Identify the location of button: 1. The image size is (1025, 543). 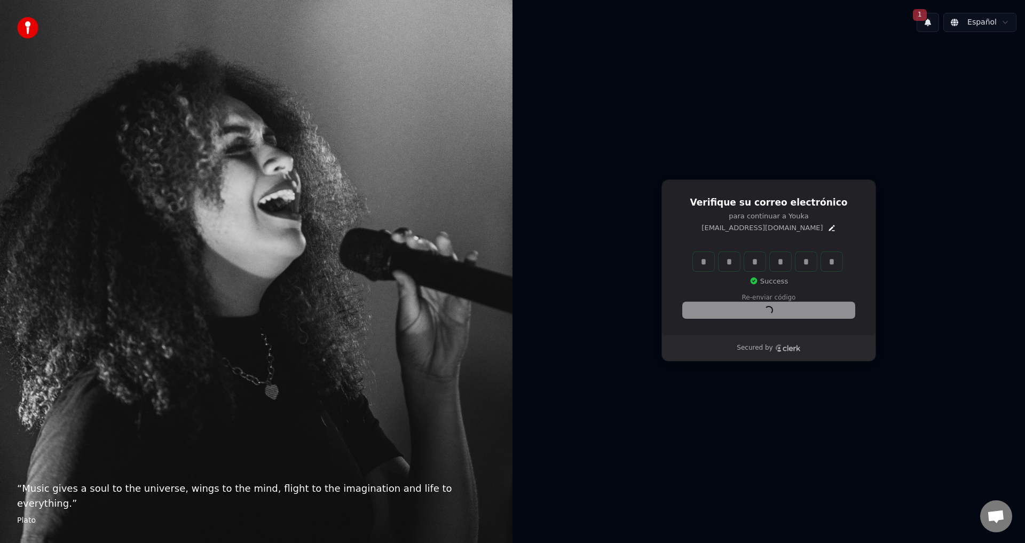
(927, 22).